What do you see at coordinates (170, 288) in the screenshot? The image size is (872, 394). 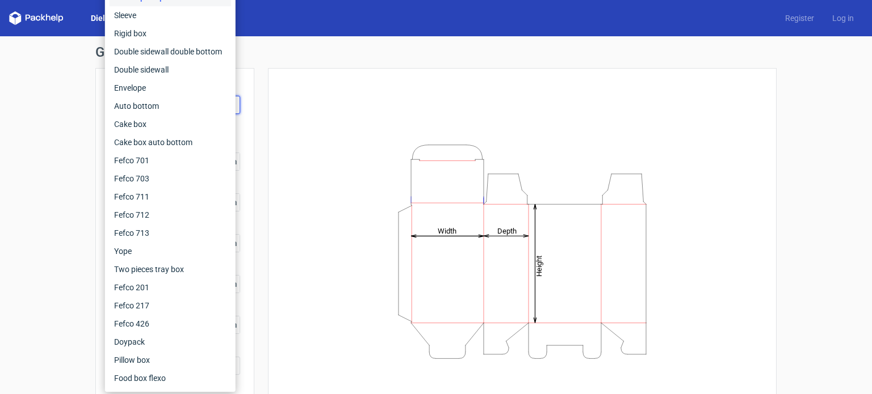 I see `div: Fefco 201` at bounding box center [170, 288].